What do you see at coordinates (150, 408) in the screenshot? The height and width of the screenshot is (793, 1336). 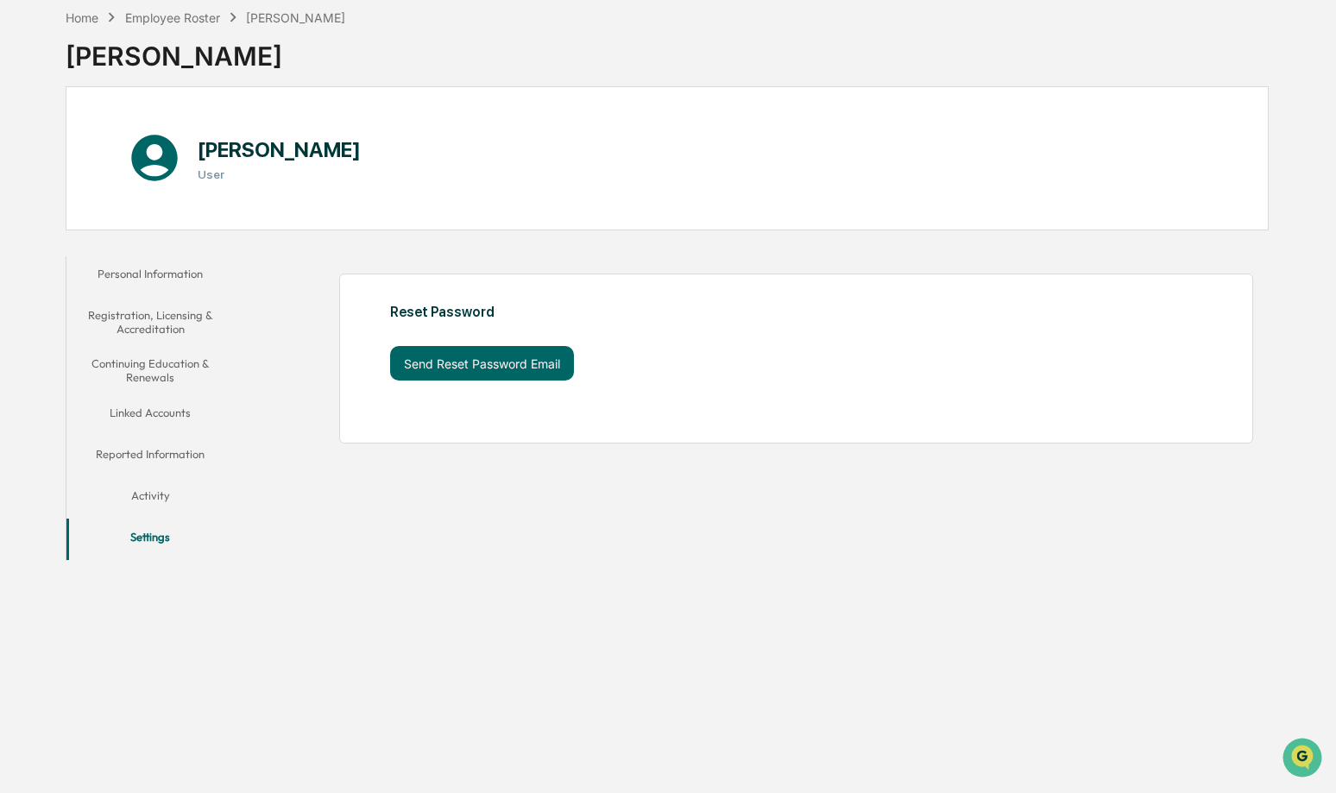 I see `div: secondary tabs example` at bounding box center [150, 408].